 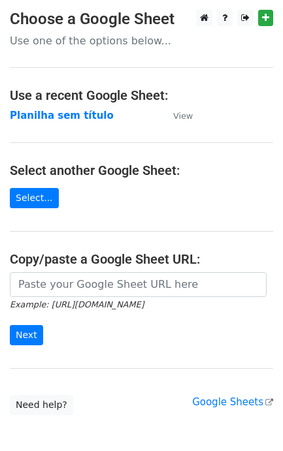 What do you see at coordinates (232, 402) in the screenshot?
I see `a: Google Sheets` at bounding box center [232, 402].